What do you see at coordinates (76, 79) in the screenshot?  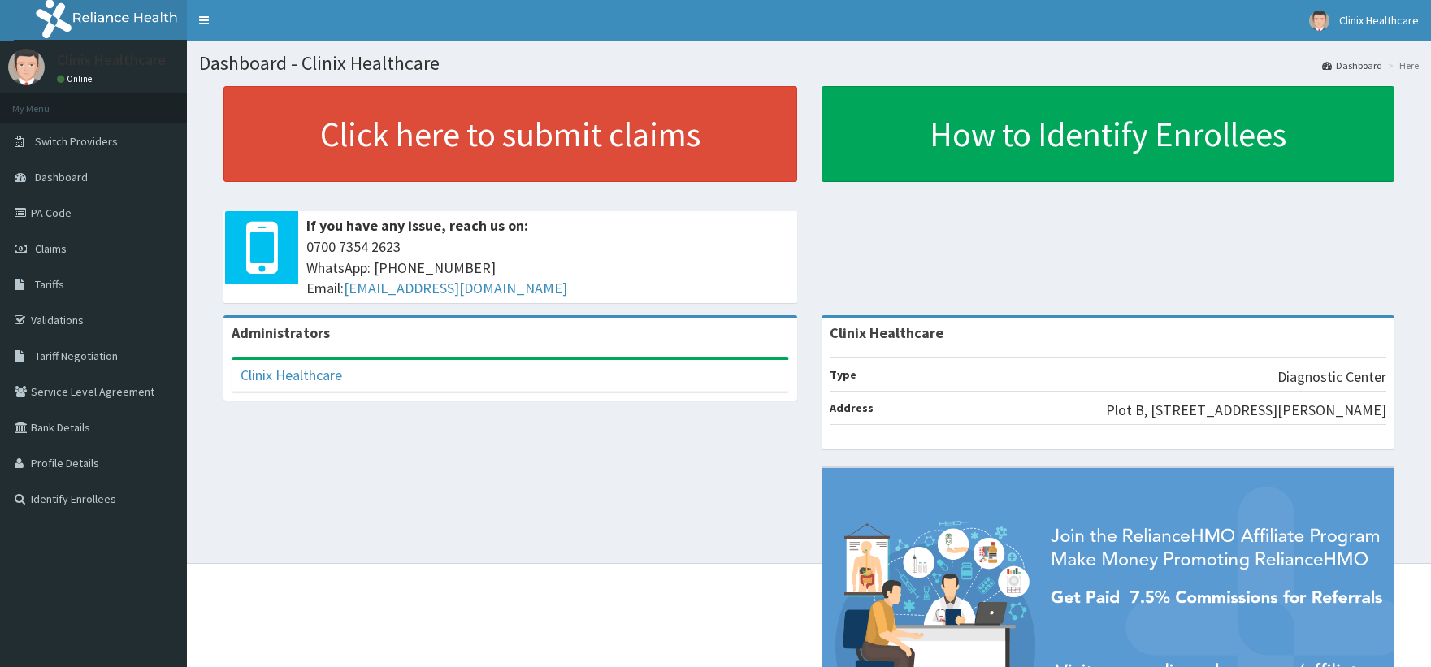 I see `a: Online` at bounding box center [76, 79].